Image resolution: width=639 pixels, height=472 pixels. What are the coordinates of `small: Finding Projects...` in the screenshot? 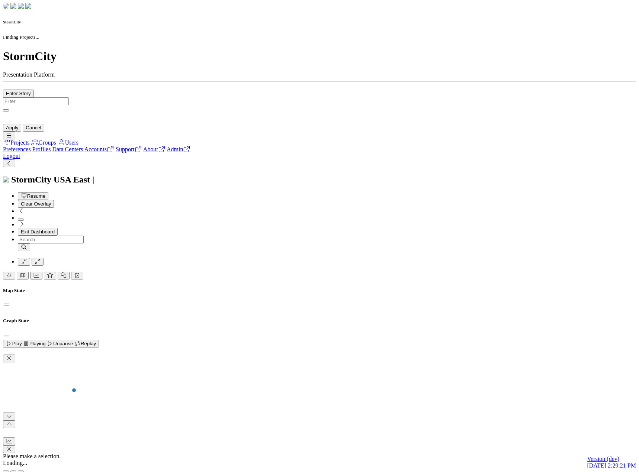 It's located at (21, 37).